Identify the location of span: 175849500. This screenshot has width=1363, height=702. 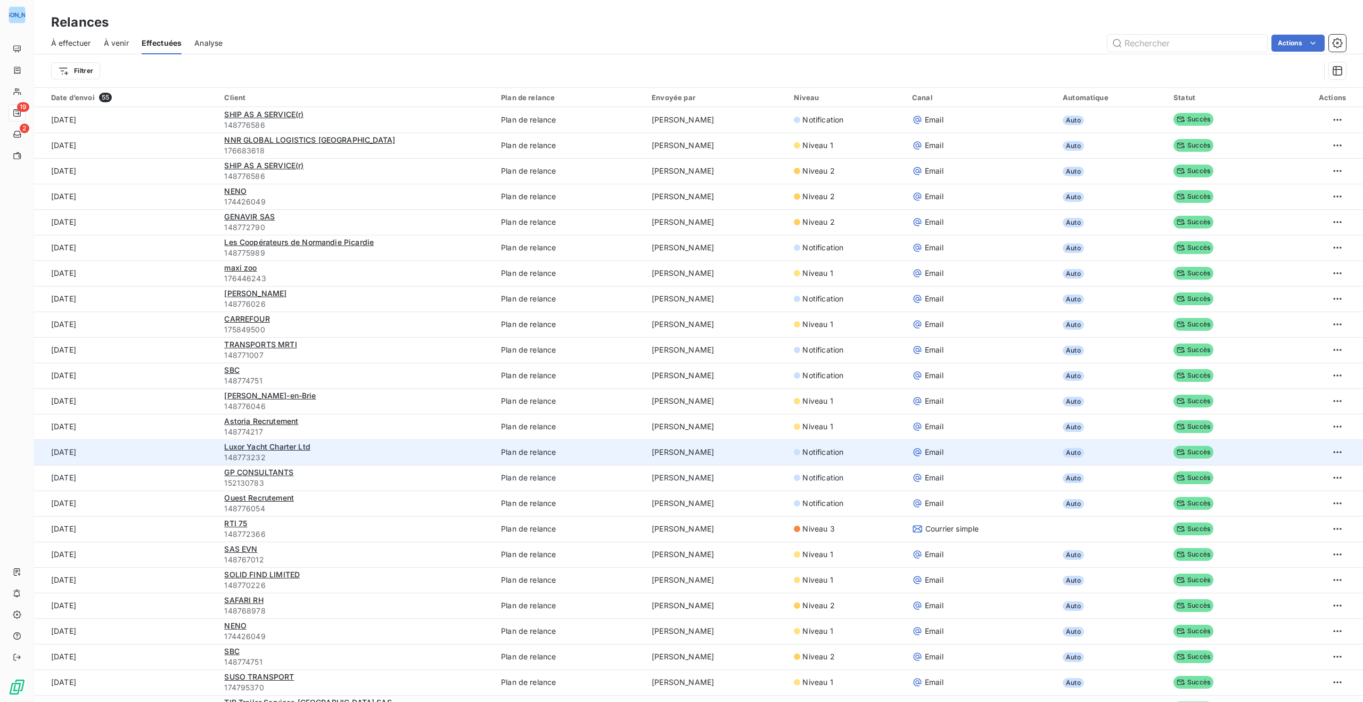
(356, 330).